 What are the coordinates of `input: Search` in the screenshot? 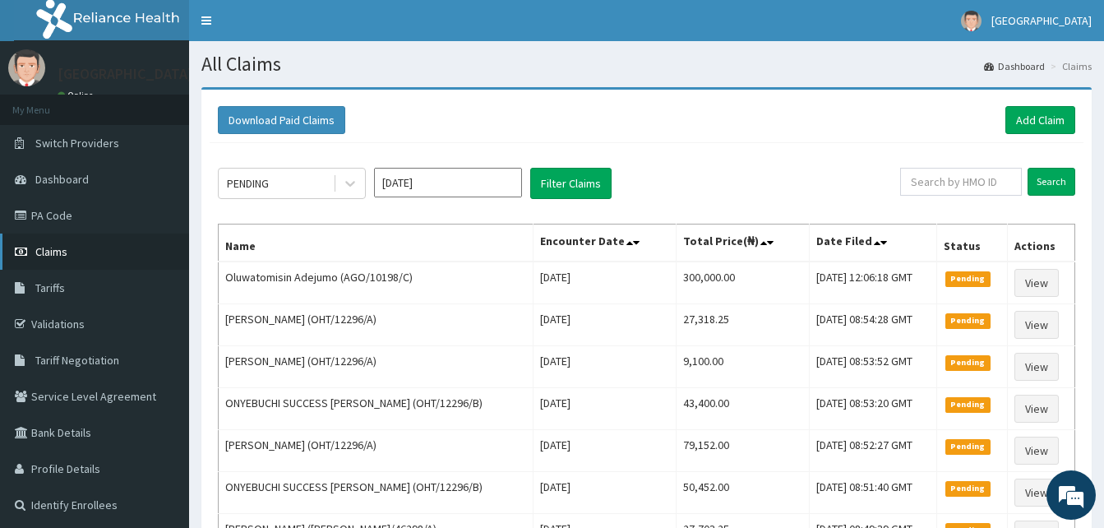 It's located at (1051, 182).